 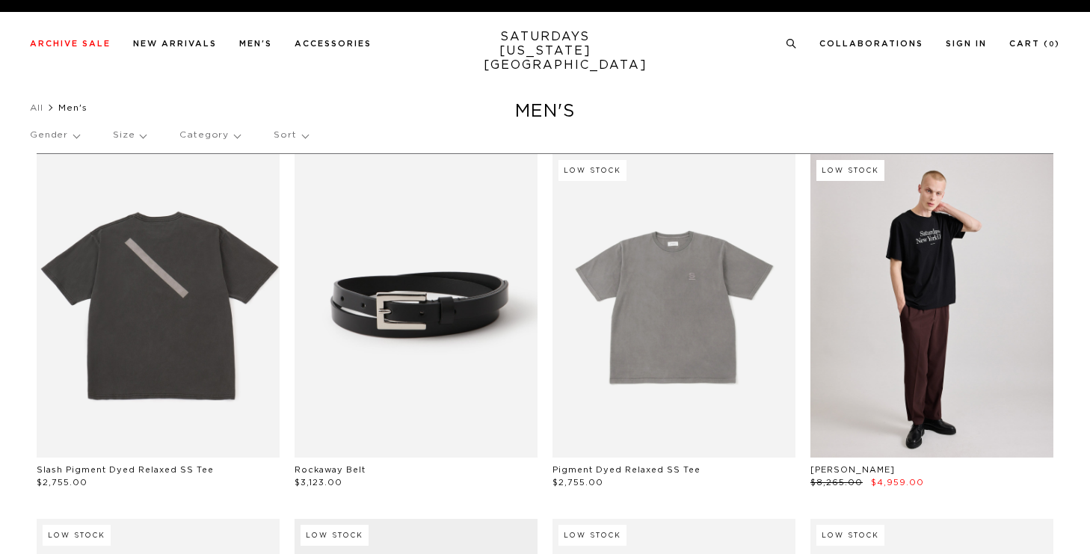 I want to click on span: Men's, so click(x=73, y=108).